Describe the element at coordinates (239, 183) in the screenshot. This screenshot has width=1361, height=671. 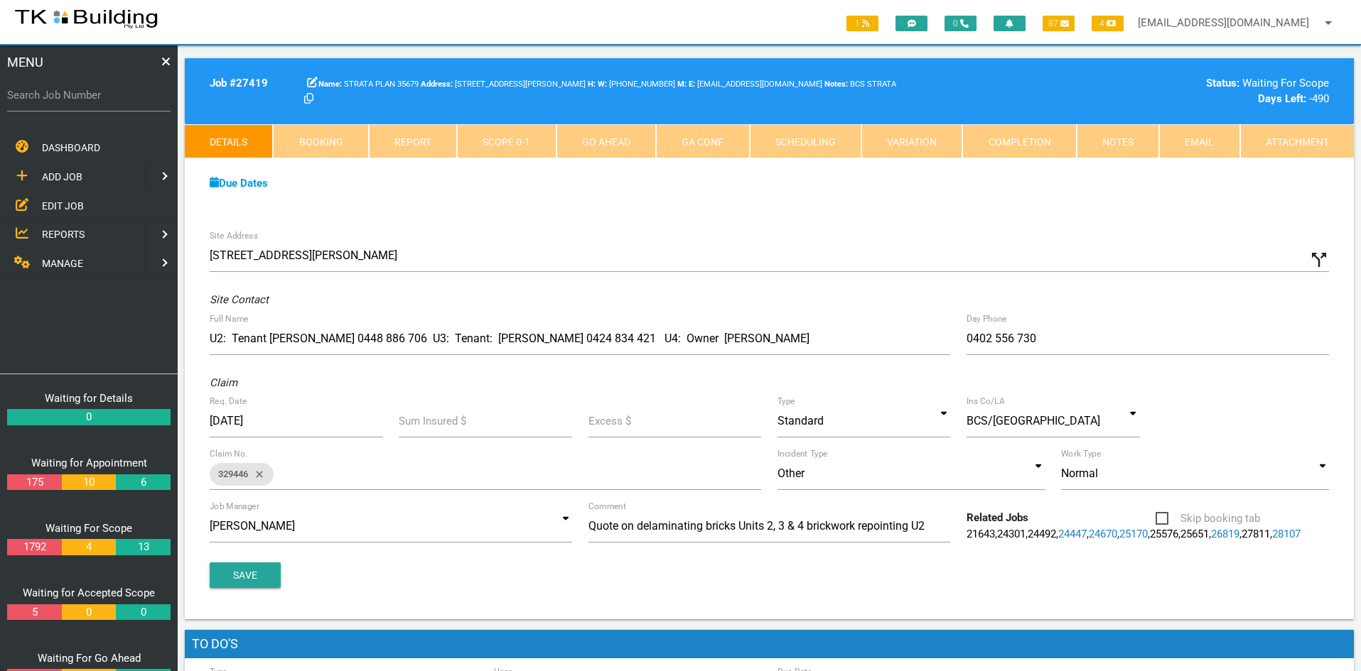
I see `a: Due Dates` at that location.